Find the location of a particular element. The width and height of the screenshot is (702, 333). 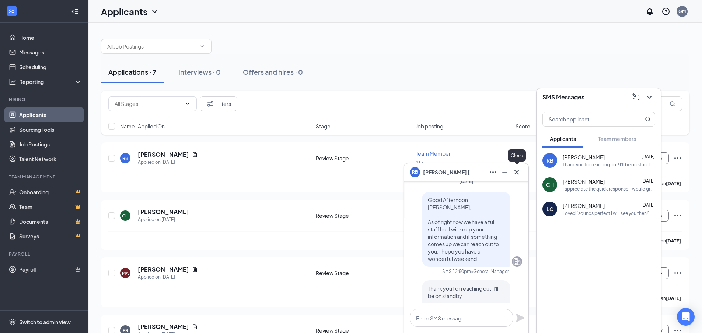

span: Team Member is located at coordinates (433, 154).